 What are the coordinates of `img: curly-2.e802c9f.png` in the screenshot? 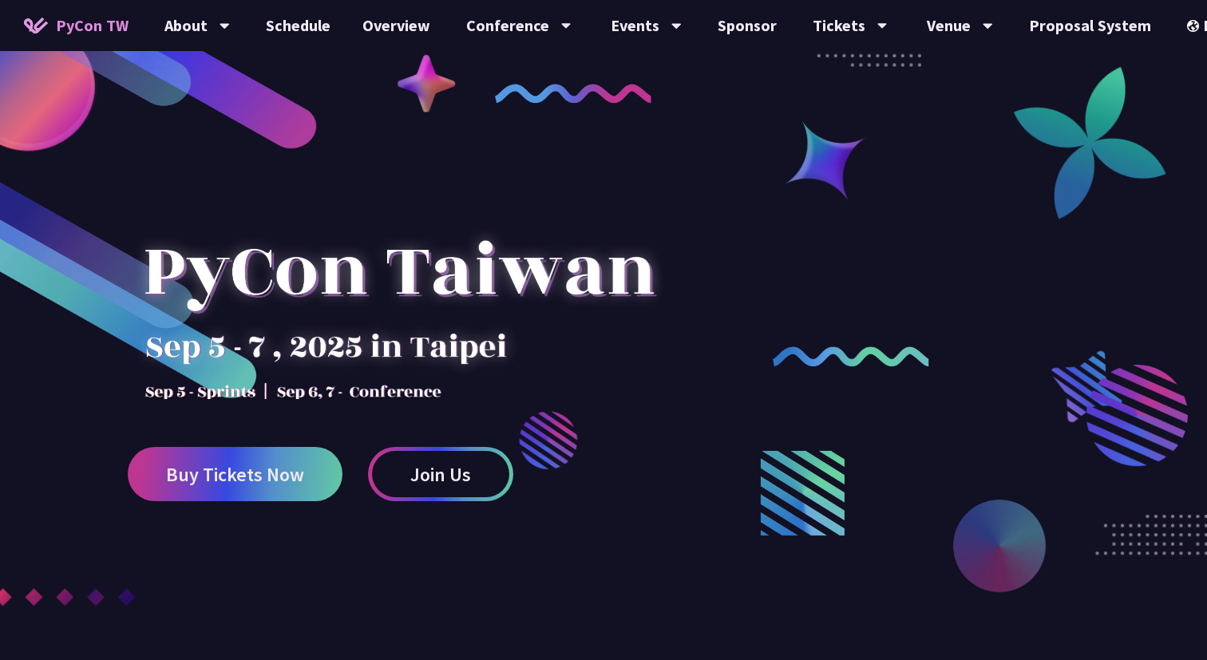 It's located at (851, 356).